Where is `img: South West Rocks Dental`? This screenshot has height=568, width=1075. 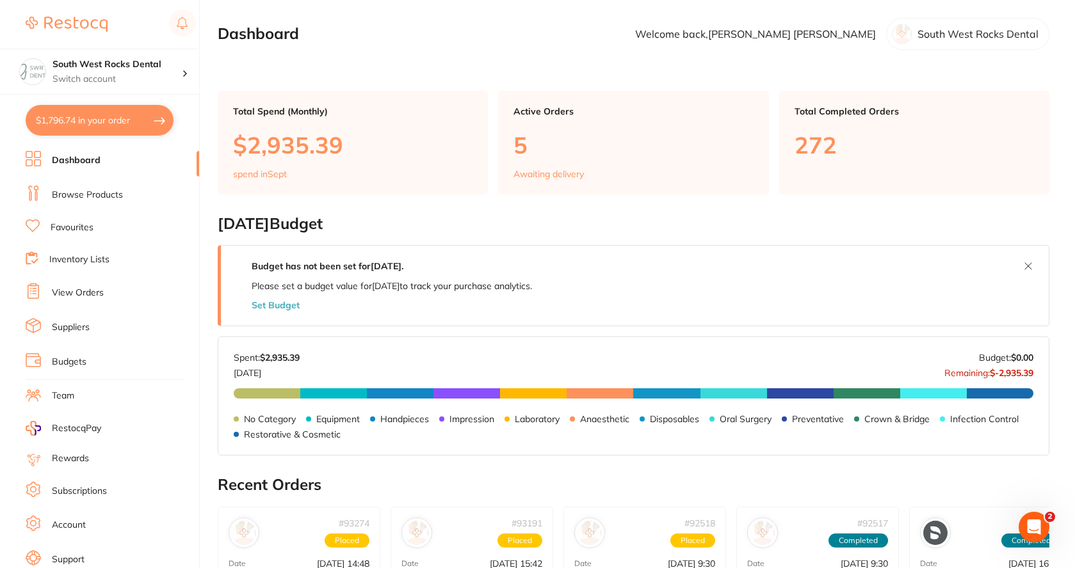 img: South West Rocks Dental is located at coordinates (33, 72).